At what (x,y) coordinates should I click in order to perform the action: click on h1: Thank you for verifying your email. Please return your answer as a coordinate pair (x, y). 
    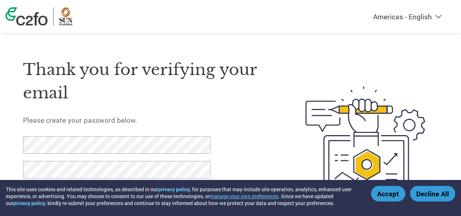
    Looking at the image, I should click on (147, 81).